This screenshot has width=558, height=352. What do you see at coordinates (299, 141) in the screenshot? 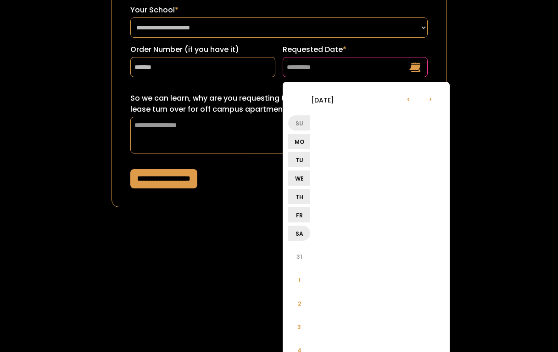
I see `li: Mo` at bounding box center [299, 141].